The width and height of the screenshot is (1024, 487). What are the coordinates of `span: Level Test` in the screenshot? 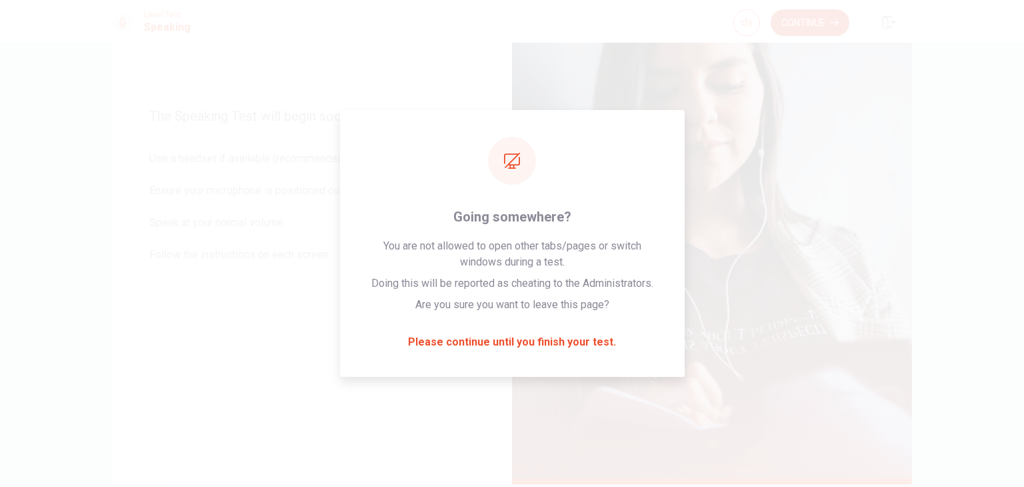 It's located at (167, 15).